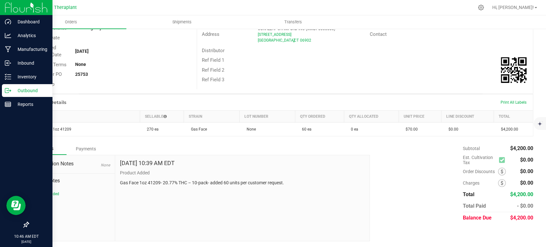  I want to click on inline-svg: Inventory, so click(8, 77).